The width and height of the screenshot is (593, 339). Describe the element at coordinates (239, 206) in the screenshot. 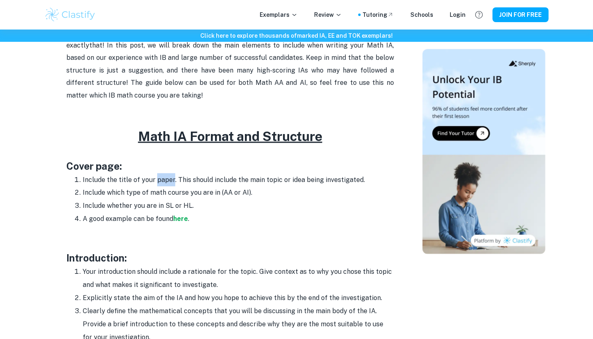

I see `li: Include whether you are in SL or HL.` at that location.